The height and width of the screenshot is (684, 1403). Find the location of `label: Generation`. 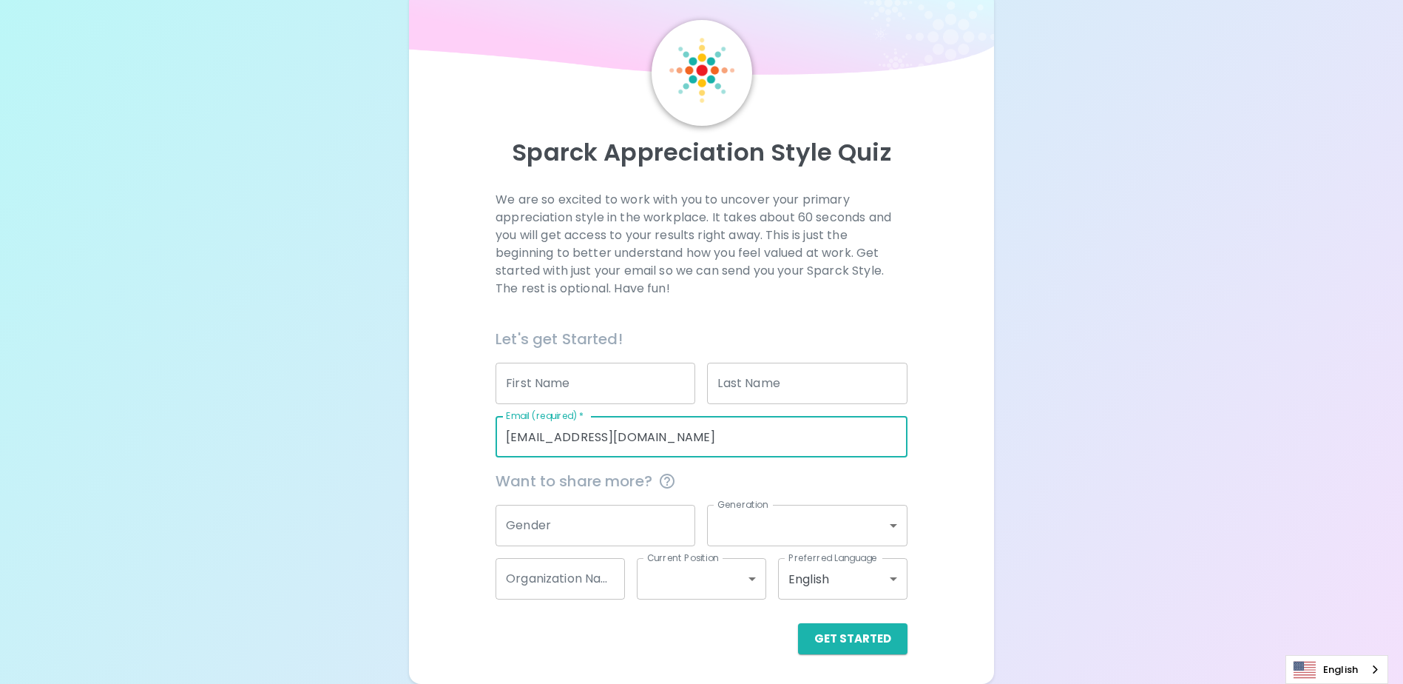

label: Generation is located at coordinates (743, 504).